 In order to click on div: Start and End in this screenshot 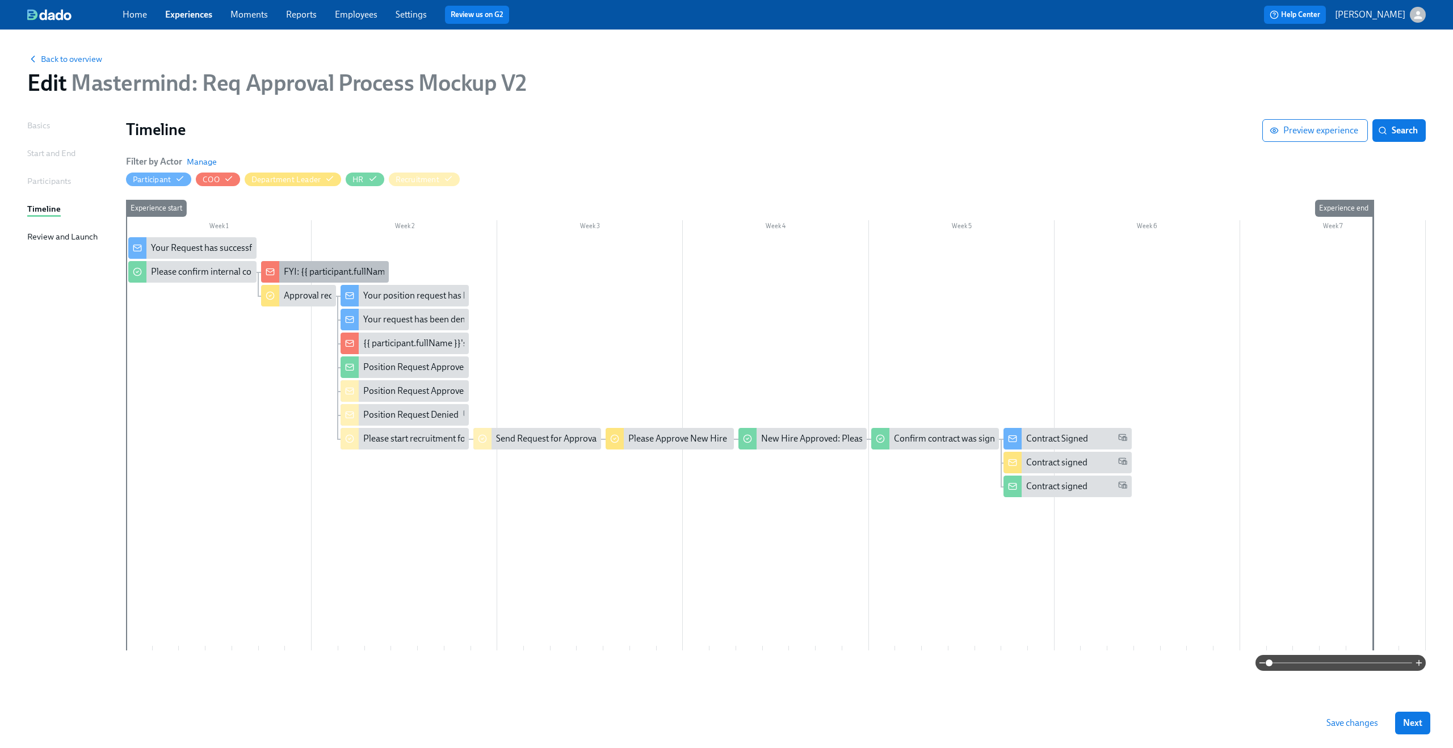, I will do `click(51, 153)`.